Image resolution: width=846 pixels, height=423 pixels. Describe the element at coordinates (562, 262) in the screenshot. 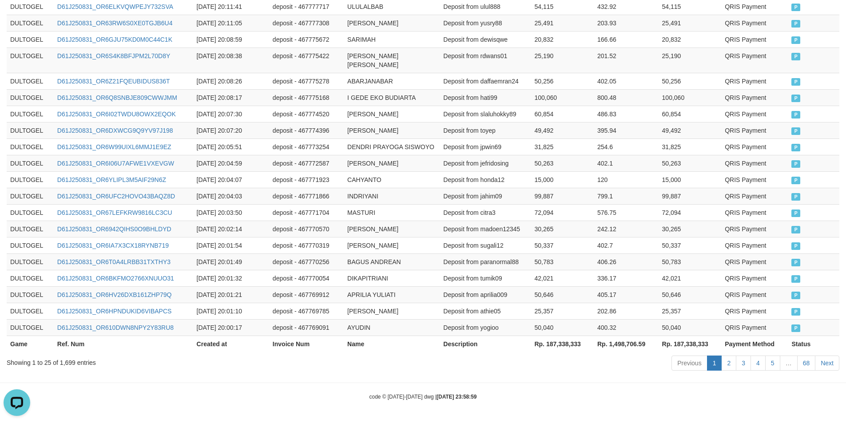

I see `td: 50,783` at that location.